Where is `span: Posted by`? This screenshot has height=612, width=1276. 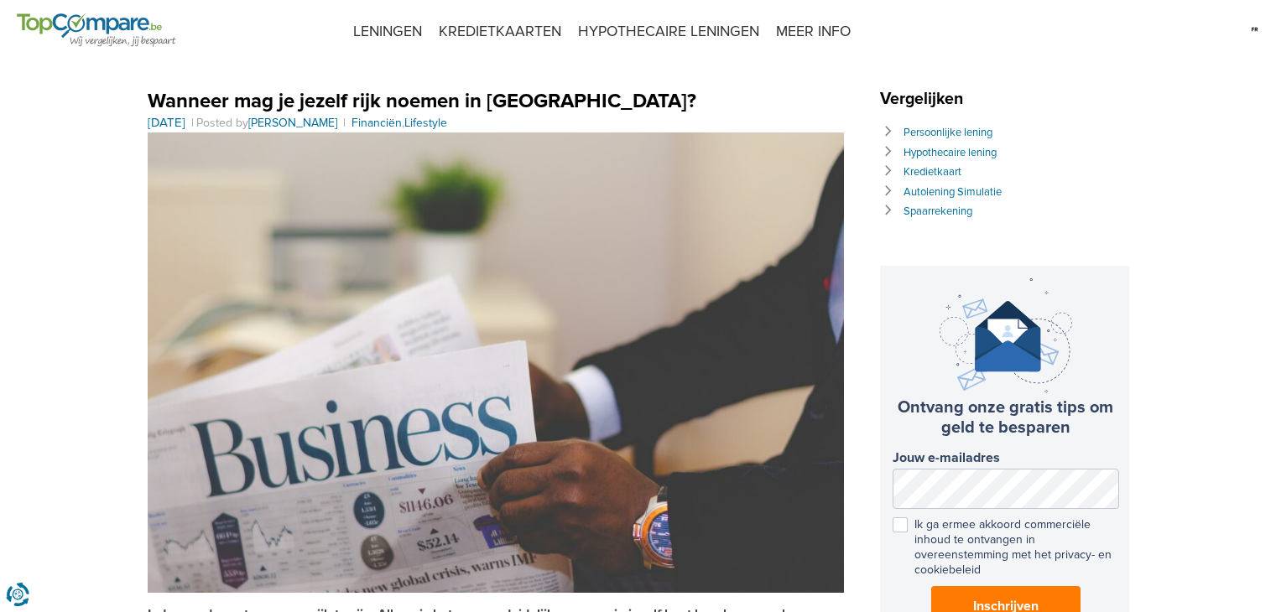 span: Posted by is located at coordinates (268, 122).